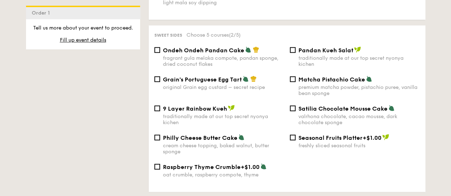 The width and height of the screenshot is (451, 196). Describe the element at coordinates (195, 109) in the screenshot. I see `span: 9 Layer Rainbow Kueh` at that location.